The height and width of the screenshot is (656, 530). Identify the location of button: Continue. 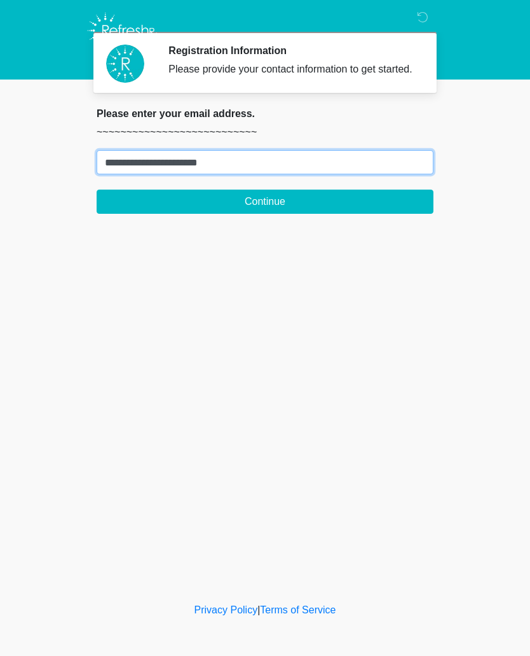
(265, 202).